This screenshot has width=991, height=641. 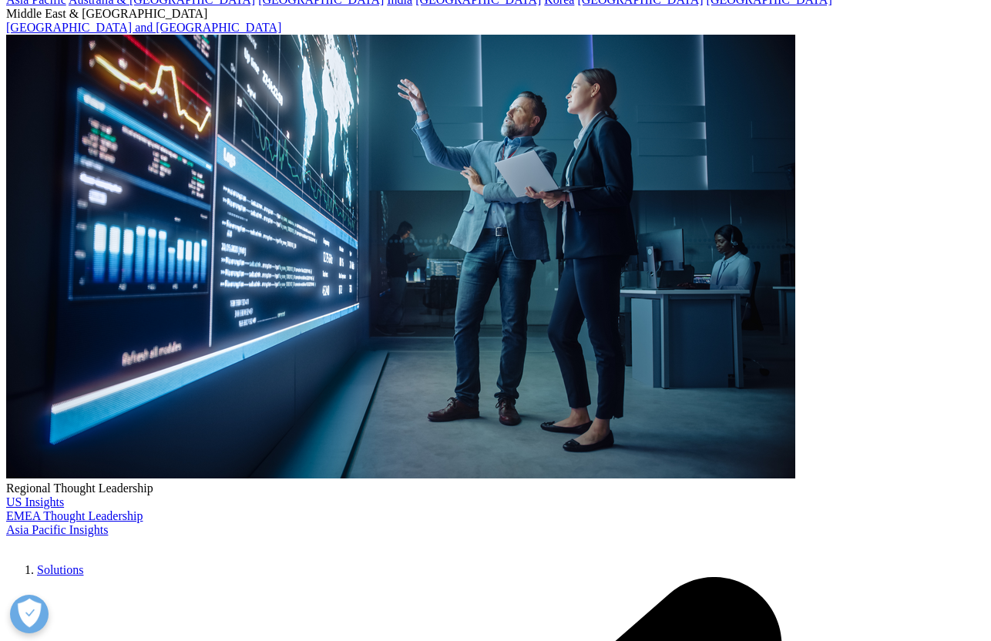 What do you see at coordinates (74, 516) in the screenshot?
I see `a: EMEA Thought Leadership` at bounding box center [74, 516].